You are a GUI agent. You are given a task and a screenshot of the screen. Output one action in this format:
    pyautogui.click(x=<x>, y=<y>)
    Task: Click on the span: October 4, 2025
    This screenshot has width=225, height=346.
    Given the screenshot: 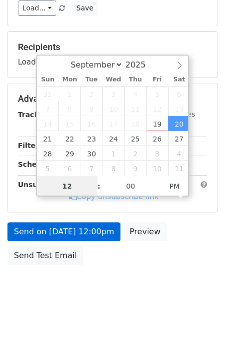 What is the action you would take?
    pyautogui.click(x=179, y=154)
    